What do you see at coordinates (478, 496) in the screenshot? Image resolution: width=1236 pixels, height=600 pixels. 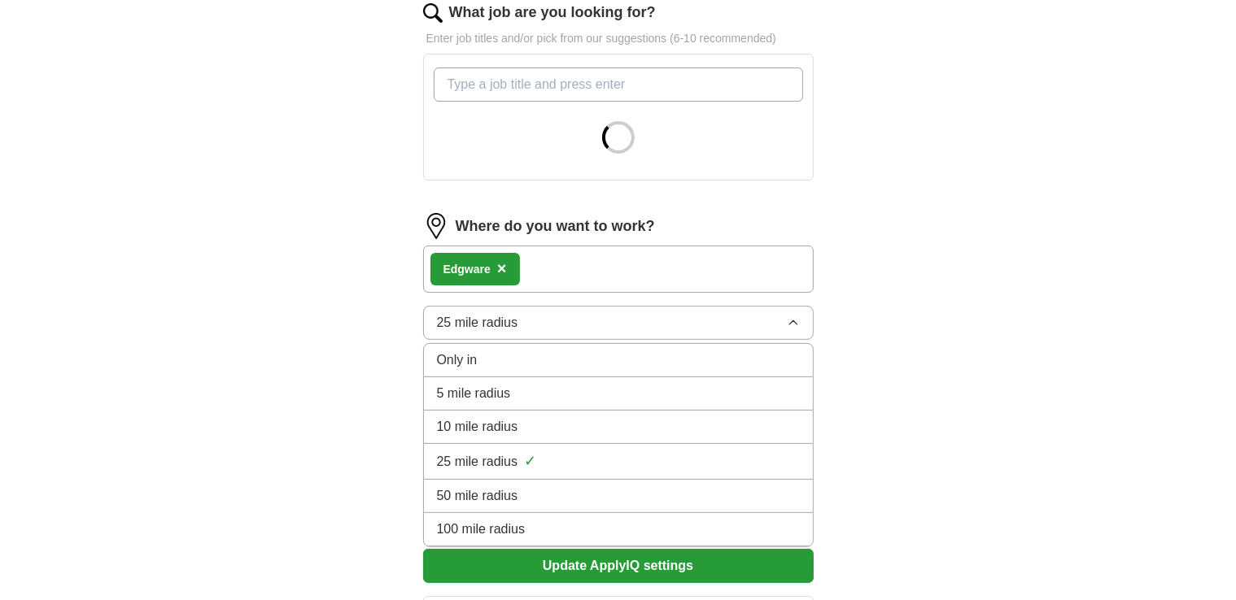 I see `span: 50 mile radius` at bounding box center [478, 496].